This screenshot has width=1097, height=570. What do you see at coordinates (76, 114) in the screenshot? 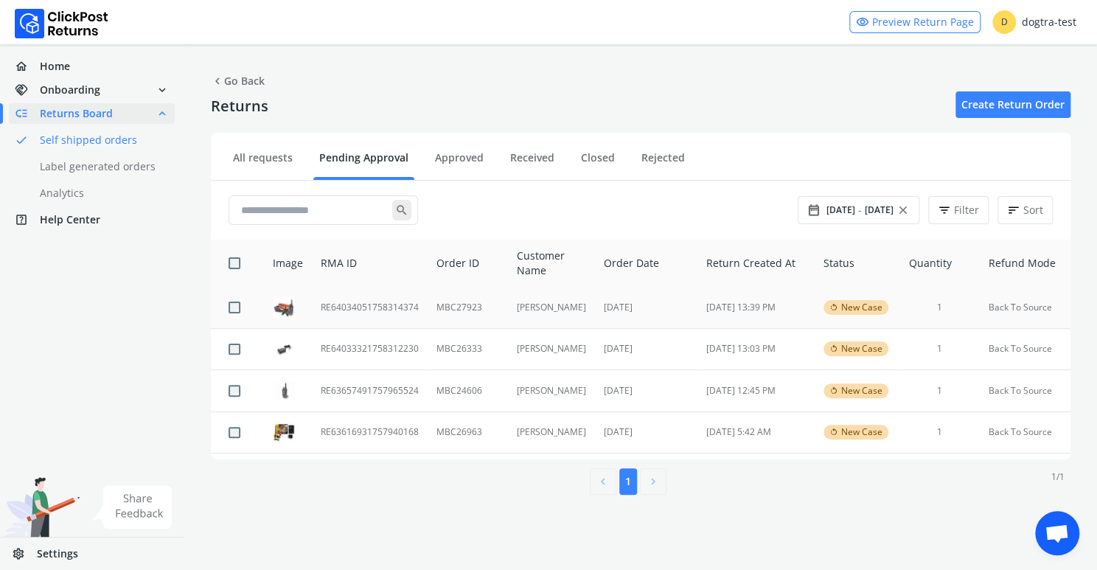
I see `span: Returns Board` at bounding box center [76, 114].